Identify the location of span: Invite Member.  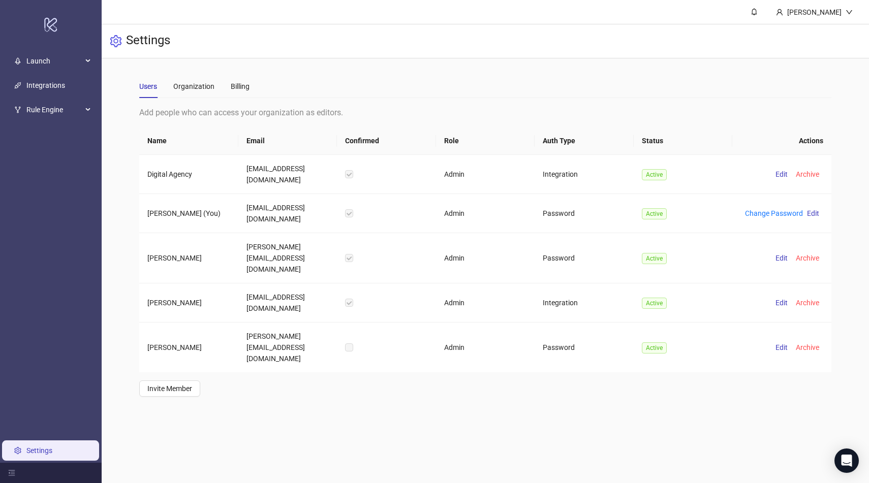
(170, 389).